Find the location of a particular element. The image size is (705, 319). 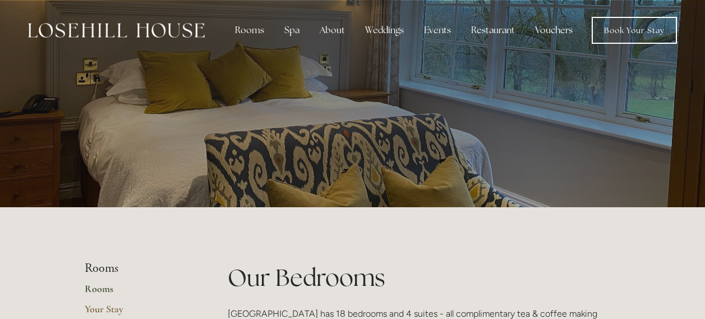

div: Restaurant is located at coordinates (493, 30).